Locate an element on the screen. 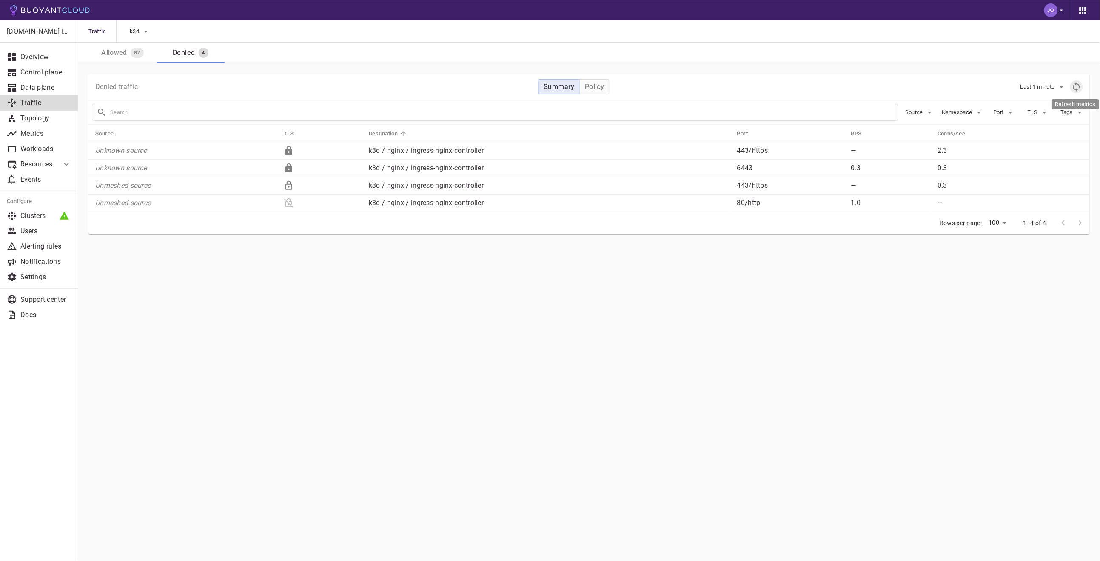 Image resolution: width=1100 pixels, height=561 pixels. span: Namespace is located at coordinates (958, 112).